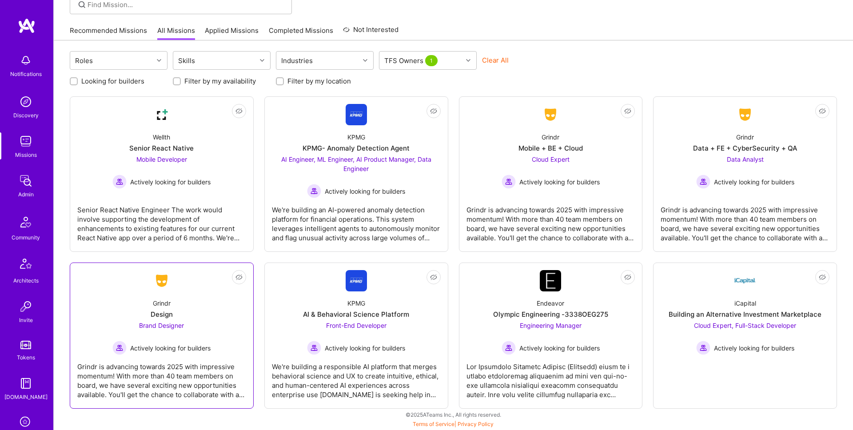  I want to click on span: Mobile Developer, so click(162, 159).